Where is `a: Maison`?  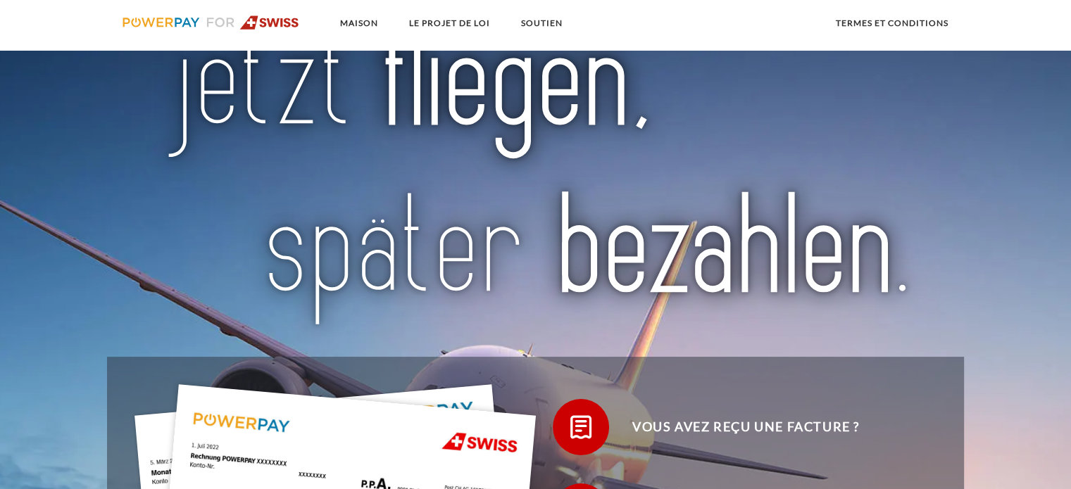 a: Maison is located at coordinates (359, 23).